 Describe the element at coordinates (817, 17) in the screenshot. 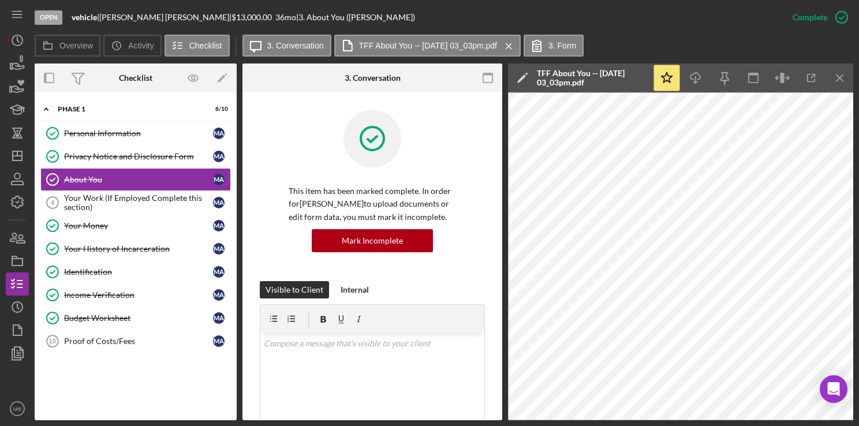

I see `button: Complete` at that location.